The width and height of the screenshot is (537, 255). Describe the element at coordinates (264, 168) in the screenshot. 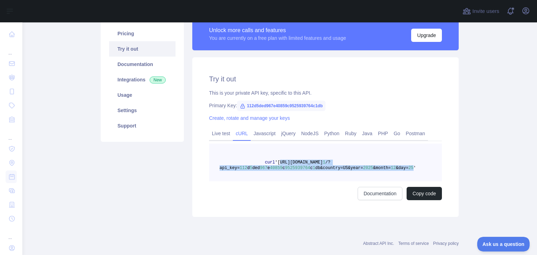

I see `span: 967` at that location.